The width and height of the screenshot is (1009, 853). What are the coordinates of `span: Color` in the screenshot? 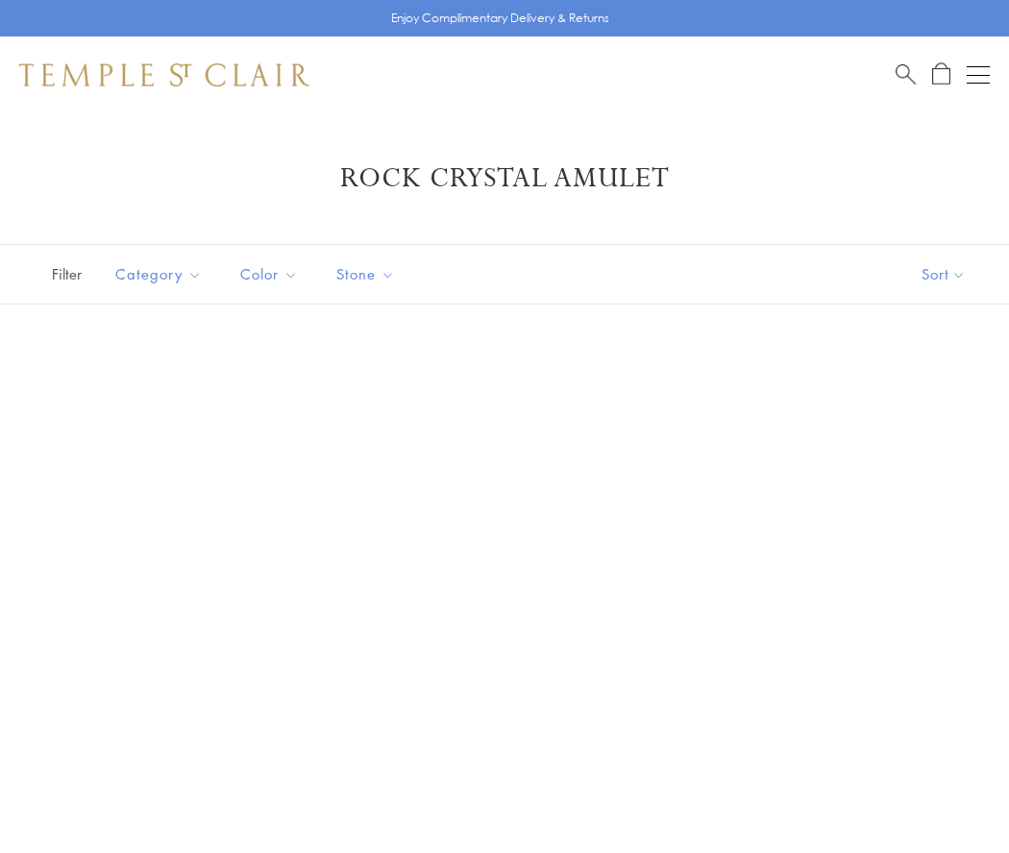 It's located at (271, 274).